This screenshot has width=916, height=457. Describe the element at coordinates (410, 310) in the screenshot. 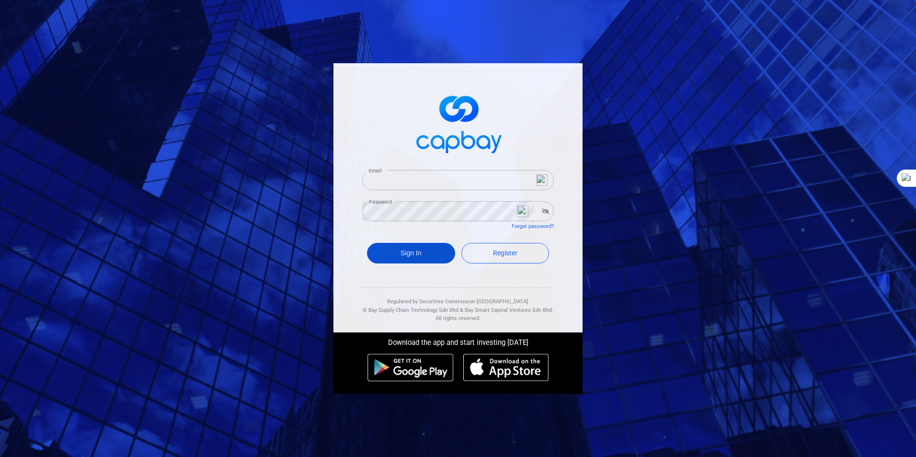

I see `span: © Bay Supply Chain Technology Sdn Bhd` at that location.